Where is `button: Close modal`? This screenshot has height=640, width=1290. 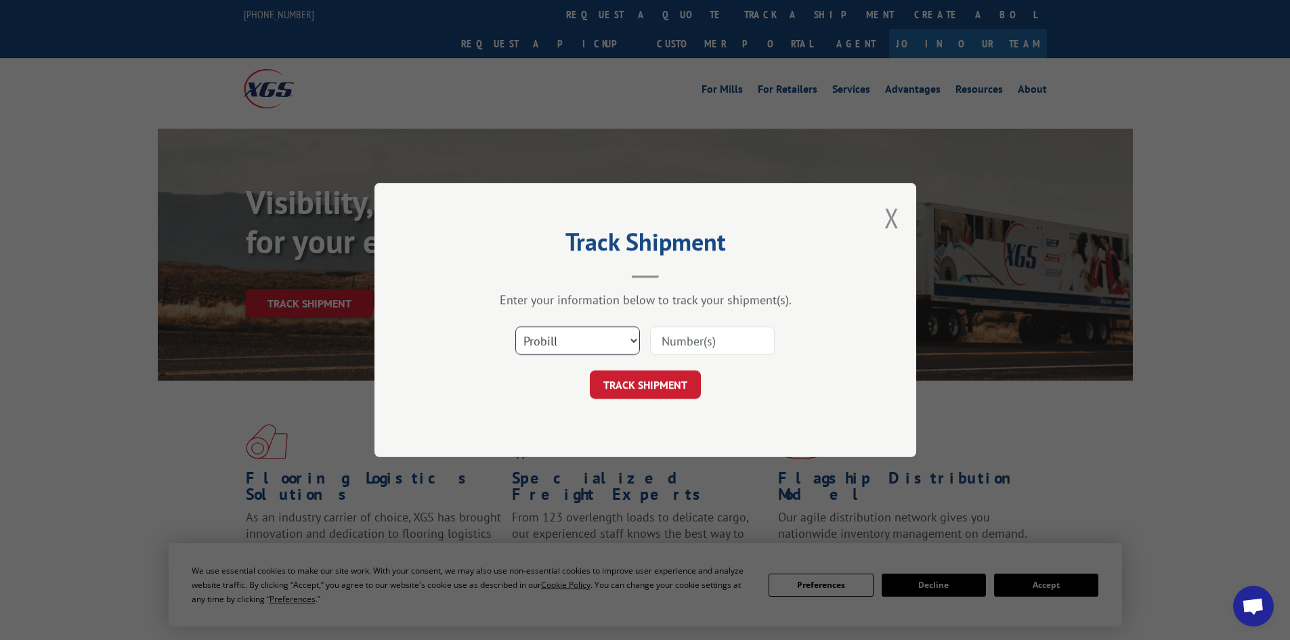
button: Close modal is located at coordinates (892, 217).